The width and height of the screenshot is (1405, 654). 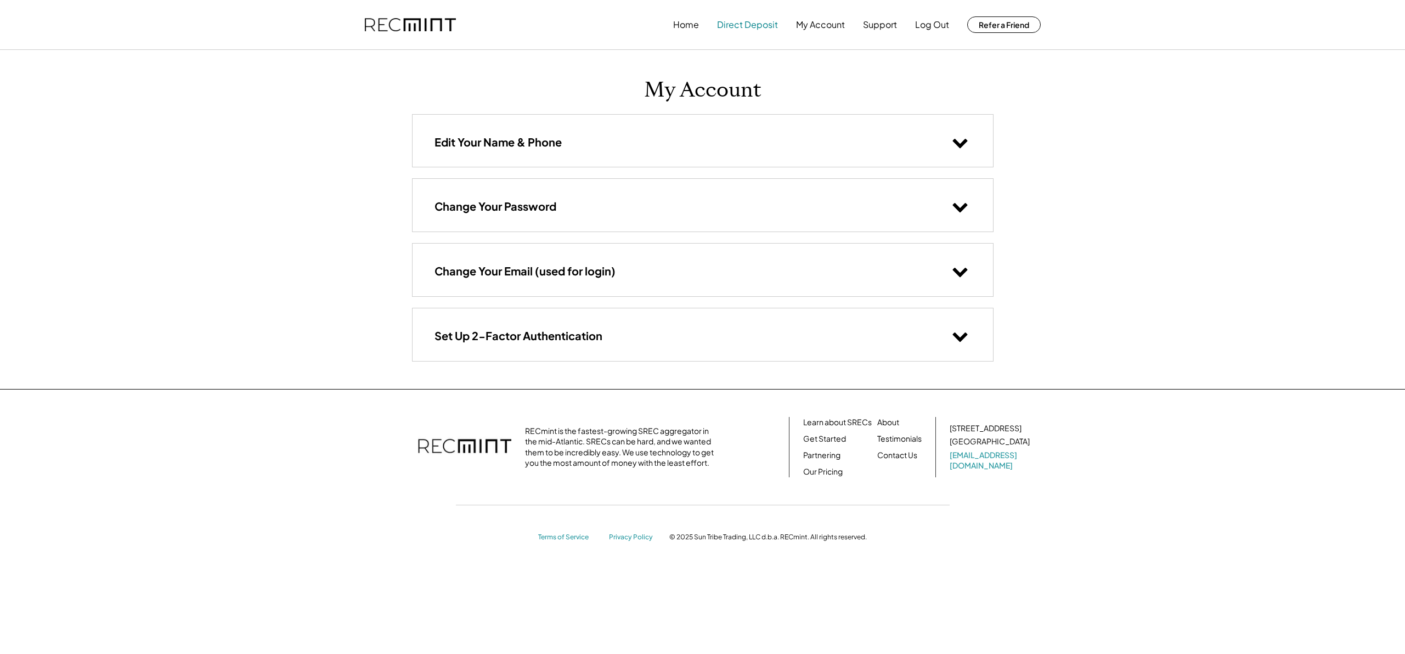 I want to click on div: RECmint is the fastest-growing SREC aggregator in the mid-Atlantic. SRECs can be hard, and we wan..., so click(x=622, y=447).